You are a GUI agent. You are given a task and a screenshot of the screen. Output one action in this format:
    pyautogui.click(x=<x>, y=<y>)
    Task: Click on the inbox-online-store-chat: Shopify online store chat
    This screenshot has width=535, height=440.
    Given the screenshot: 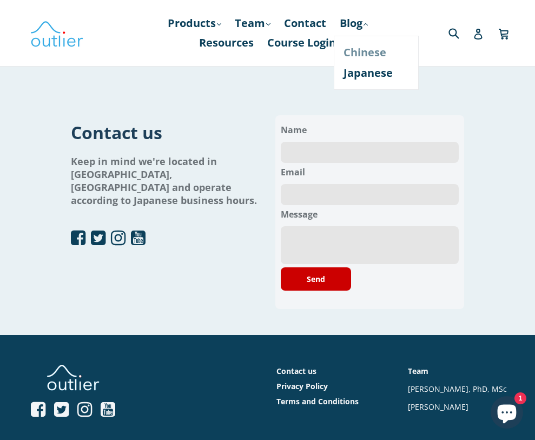 What is the action you would take?
    pyautogui.click(x=507, y=413)
    